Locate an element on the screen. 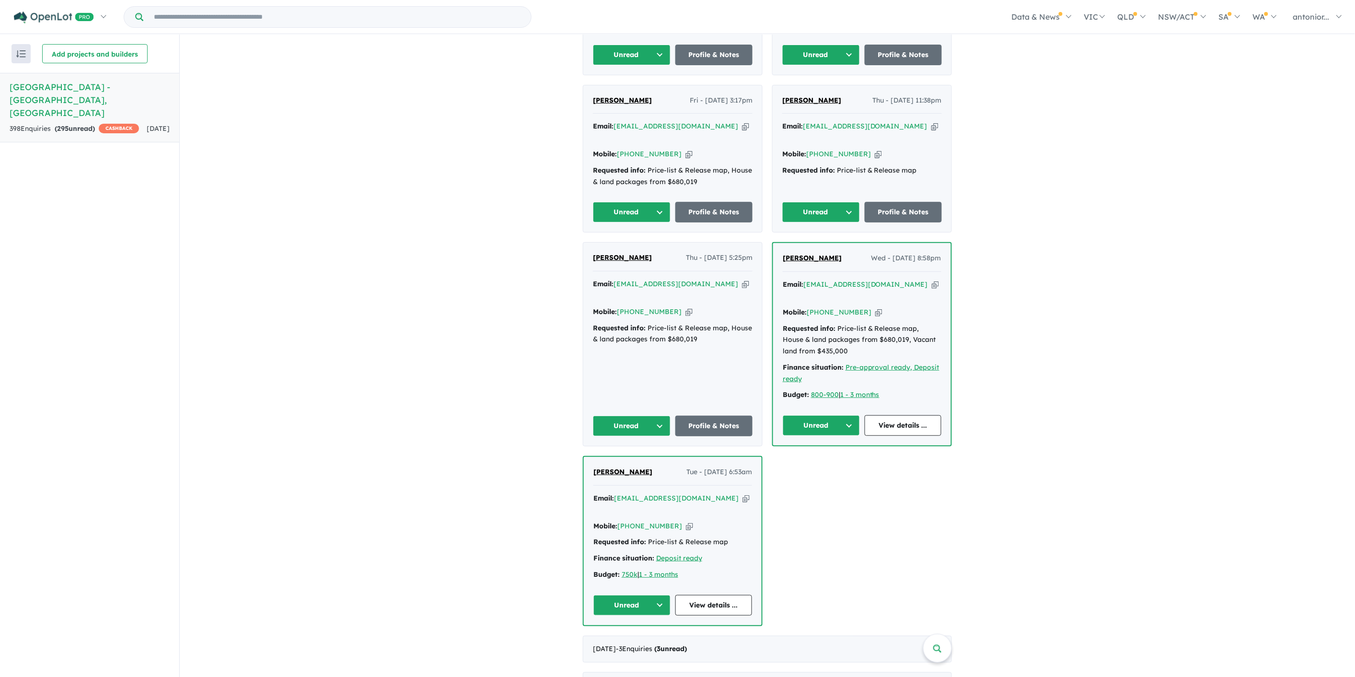 The image size is (1355, 677). u: Pre-approval ready, Deposit ready is located at coordinates (861, 373).